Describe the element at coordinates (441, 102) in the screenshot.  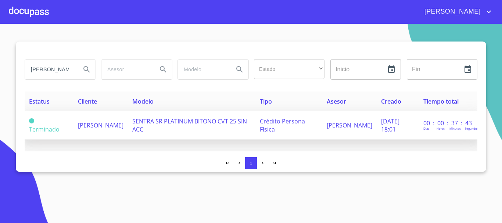
I see `span: Tiempo total` at that location.